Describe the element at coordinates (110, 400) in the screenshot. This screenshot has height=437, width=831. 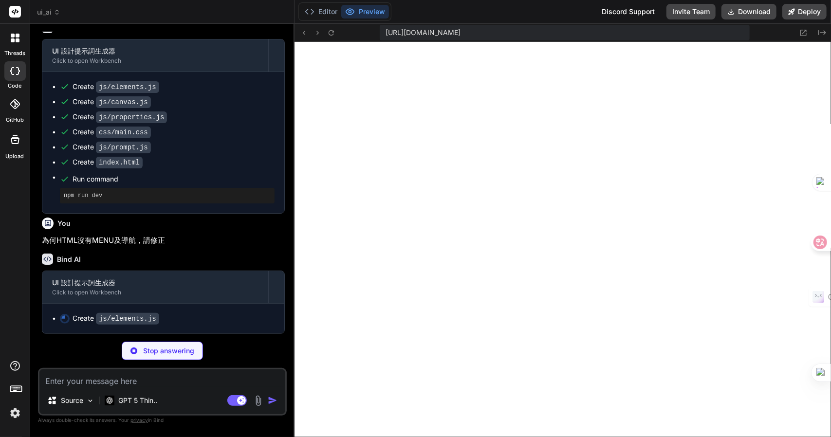
I see `img: GPT 5 Thinking High` at that location.